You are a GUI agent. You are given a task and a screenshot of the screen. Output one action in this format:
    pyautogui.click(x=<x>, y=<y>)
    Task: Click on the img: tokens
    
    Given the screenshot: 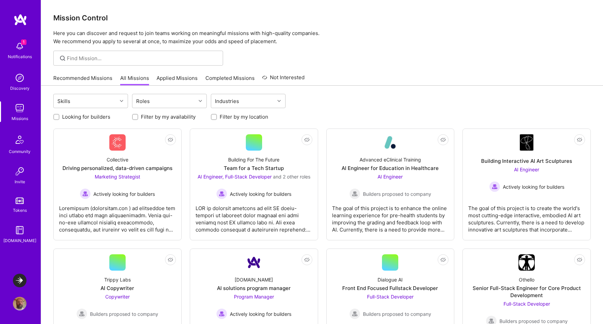 What is the action you would take?
    pyautogui.click(x=20, y=200)
    